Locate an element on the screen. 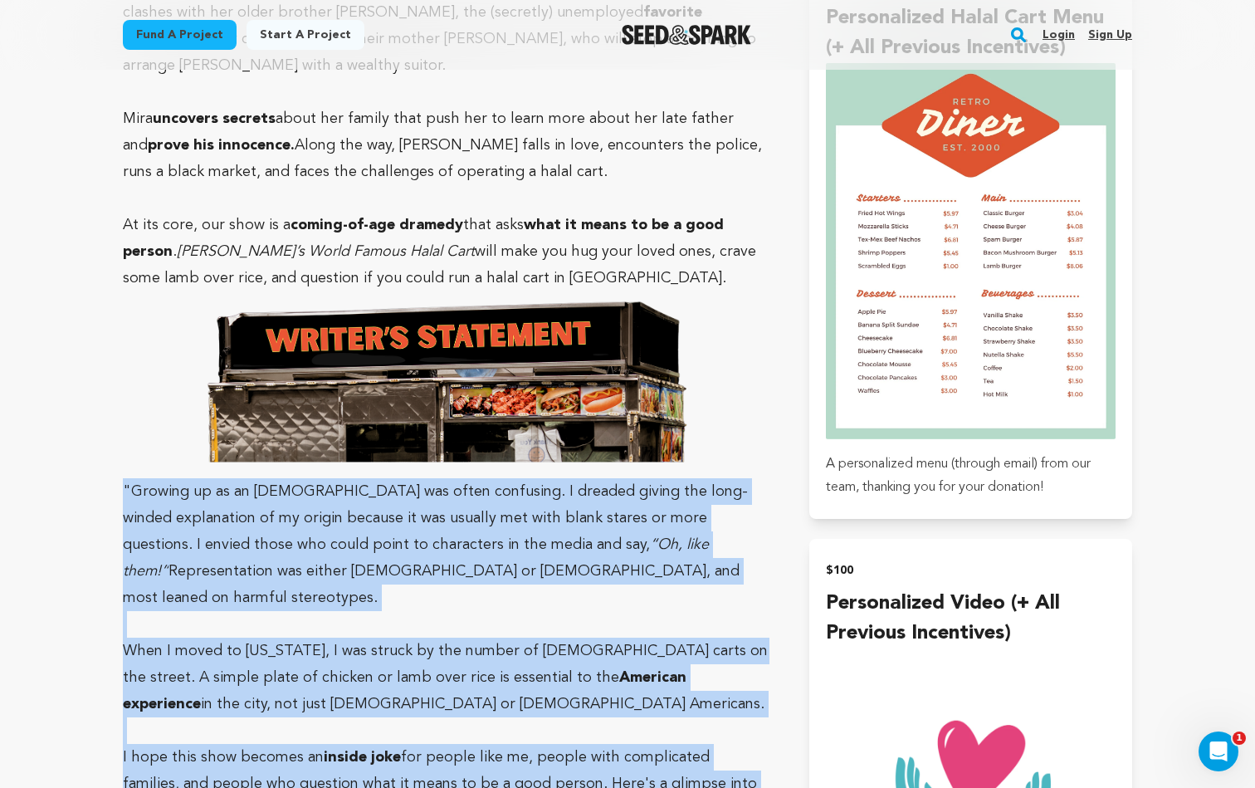  a: Login is located at coordinates (1058, 35).